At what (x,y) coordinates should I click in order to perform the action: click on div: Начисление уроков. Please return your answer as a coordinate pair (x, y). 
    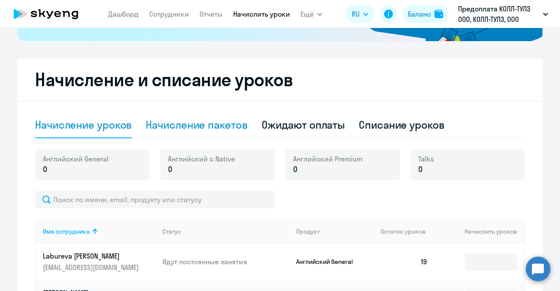
    Looking at the image, I should click on (83, 125).